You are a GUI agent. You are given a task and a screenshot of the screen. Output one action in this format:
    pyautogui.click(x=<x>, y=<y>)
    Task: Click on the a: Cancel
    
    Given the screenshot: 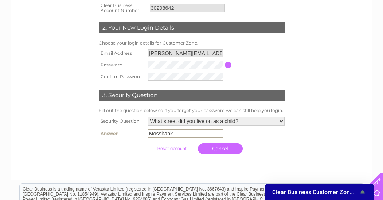 What is the action you would take?
    pyautogui.click(x=220, y=148)
    